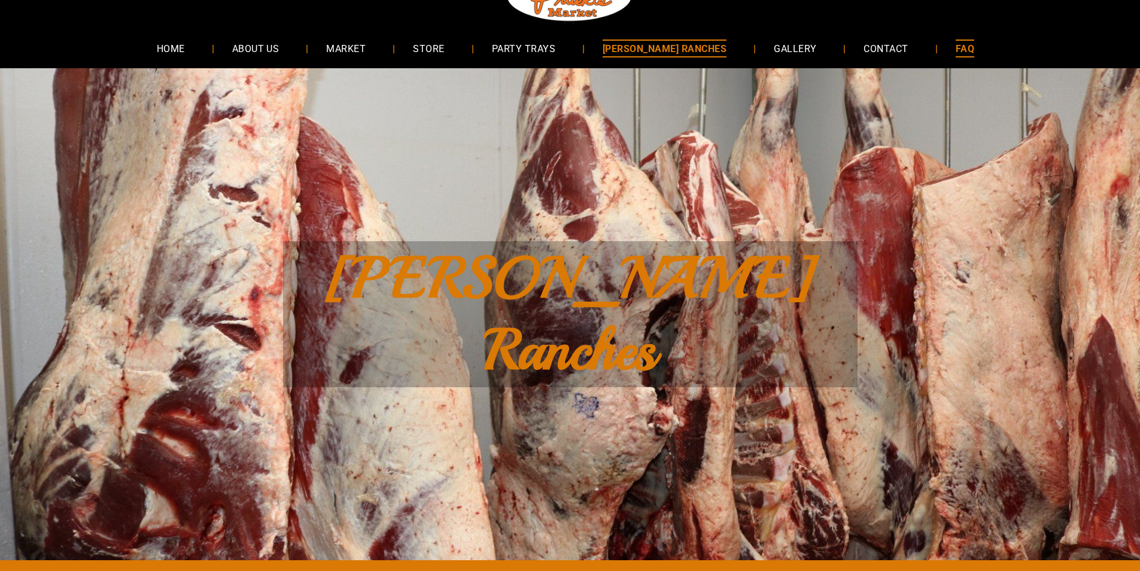 Image resolution: width=1140 pixels, height=571 pixels. What do you see at coordinates (523, 48) in the screenshot?
I see `a: PARTY TRAYS` at bounding box center [523, 48].